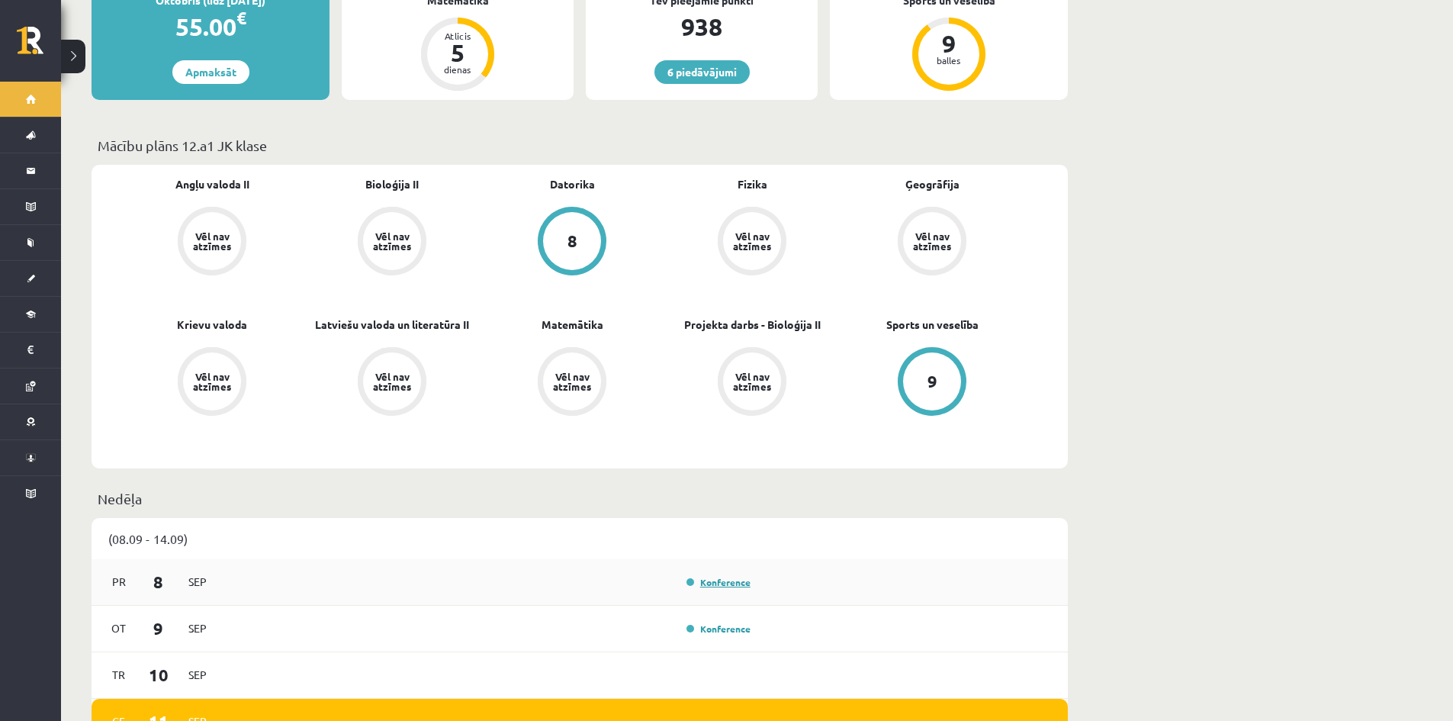  Describe the element at coordinates (458, 69) in the screenshot. I see `div: dienas` at that location.